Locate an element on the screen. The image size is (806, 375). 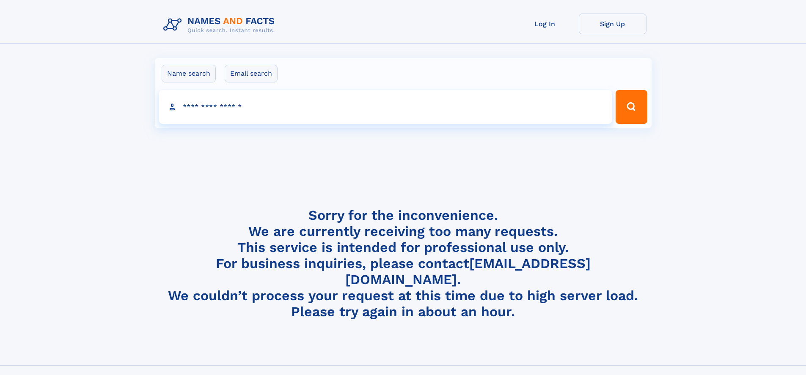
button: Search Button is located at coordinates (631, 107).